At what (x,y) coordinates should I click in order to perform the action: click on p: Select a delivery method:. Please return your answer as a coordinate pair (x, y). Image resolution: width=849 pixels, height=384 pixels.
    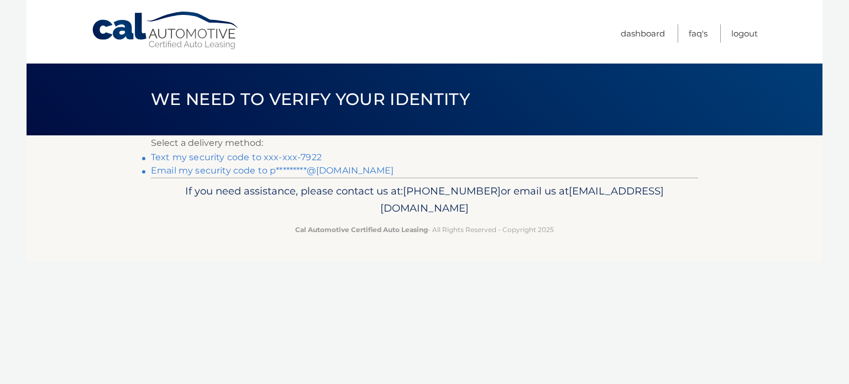
    Looking at the image, I should click on (424, 143).